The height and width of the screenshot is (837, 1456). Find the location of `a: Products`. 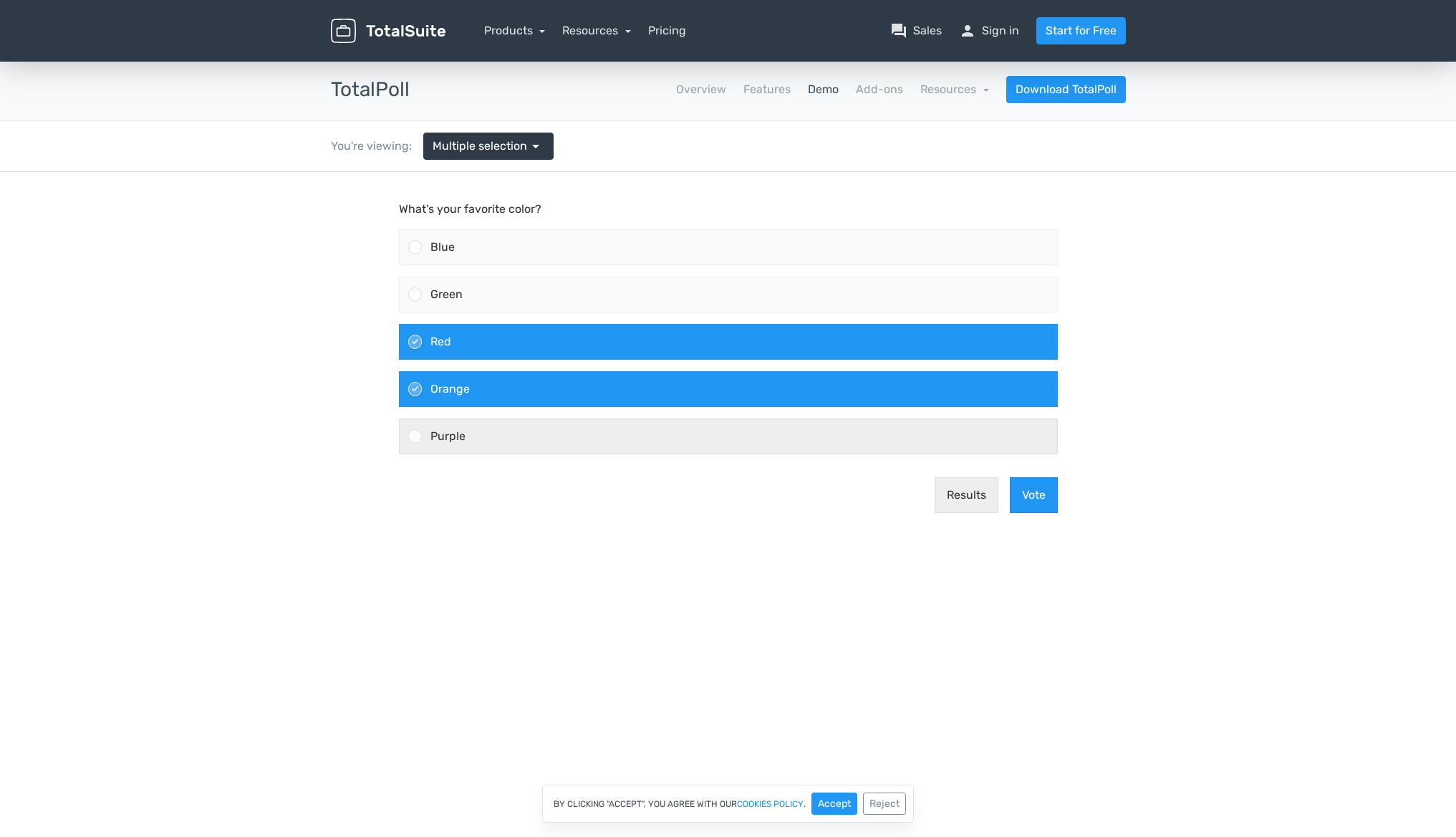

a: Products is located at coordinates (515, 30).